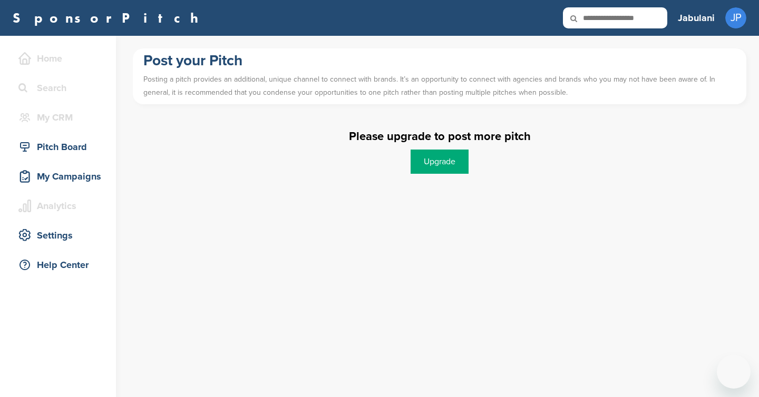 Image resolution: width=759 pixels, height=397 pixels. What do you see at coordinates (61, 236) in the screenshot?
I see `div: Settings` at bounding box center [61, 236].